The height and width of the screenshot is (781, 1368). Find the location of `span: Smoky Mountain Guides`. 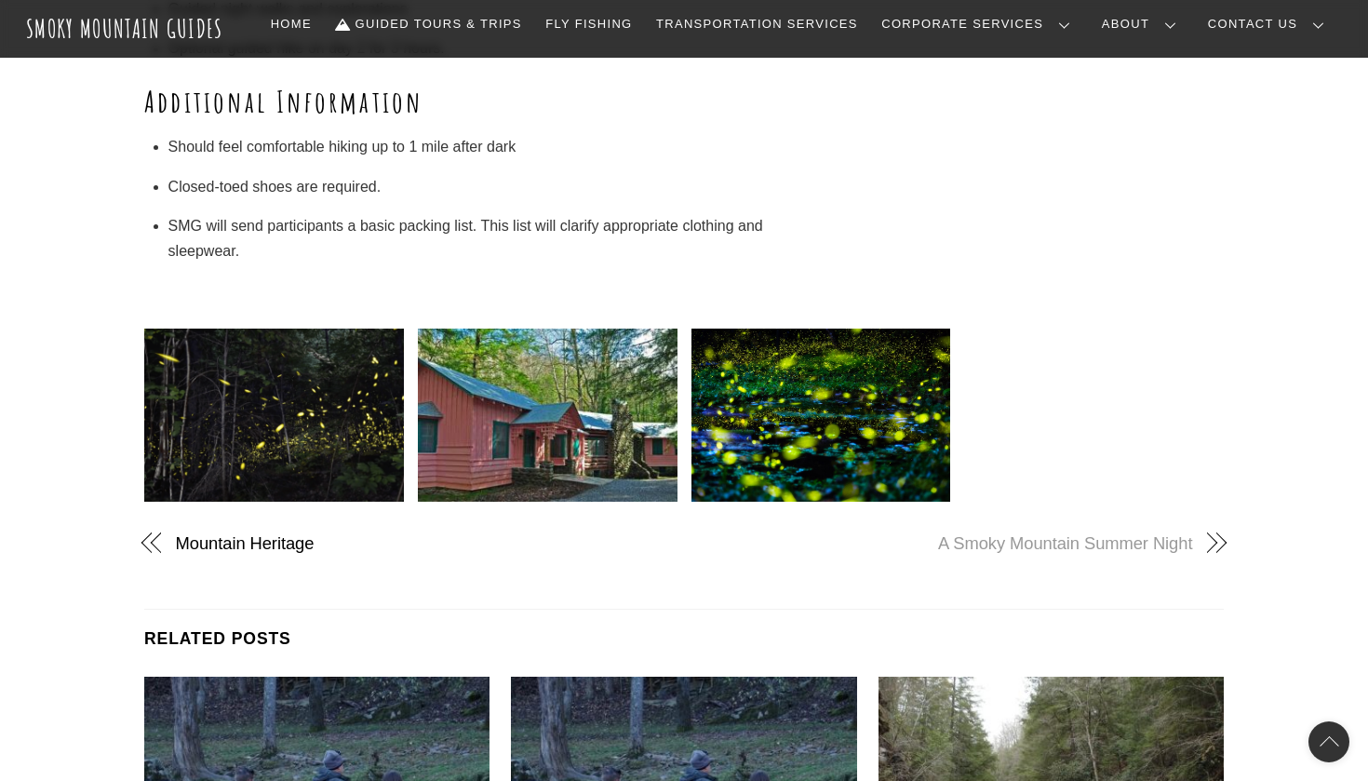

span: Smoky Mountain Guides is located at coordinates (125, 28).